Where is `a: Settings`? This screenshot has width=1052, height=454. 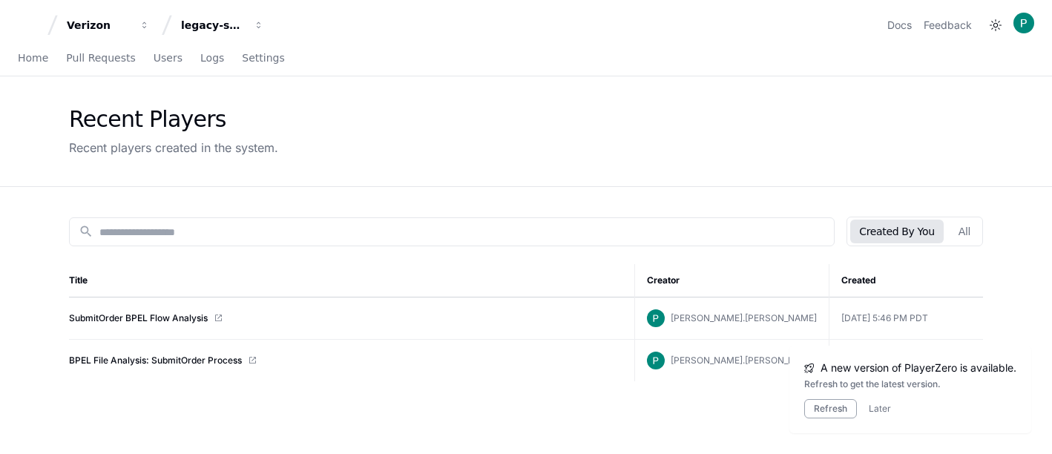
a: Settings is located at coordinates (263, 59).